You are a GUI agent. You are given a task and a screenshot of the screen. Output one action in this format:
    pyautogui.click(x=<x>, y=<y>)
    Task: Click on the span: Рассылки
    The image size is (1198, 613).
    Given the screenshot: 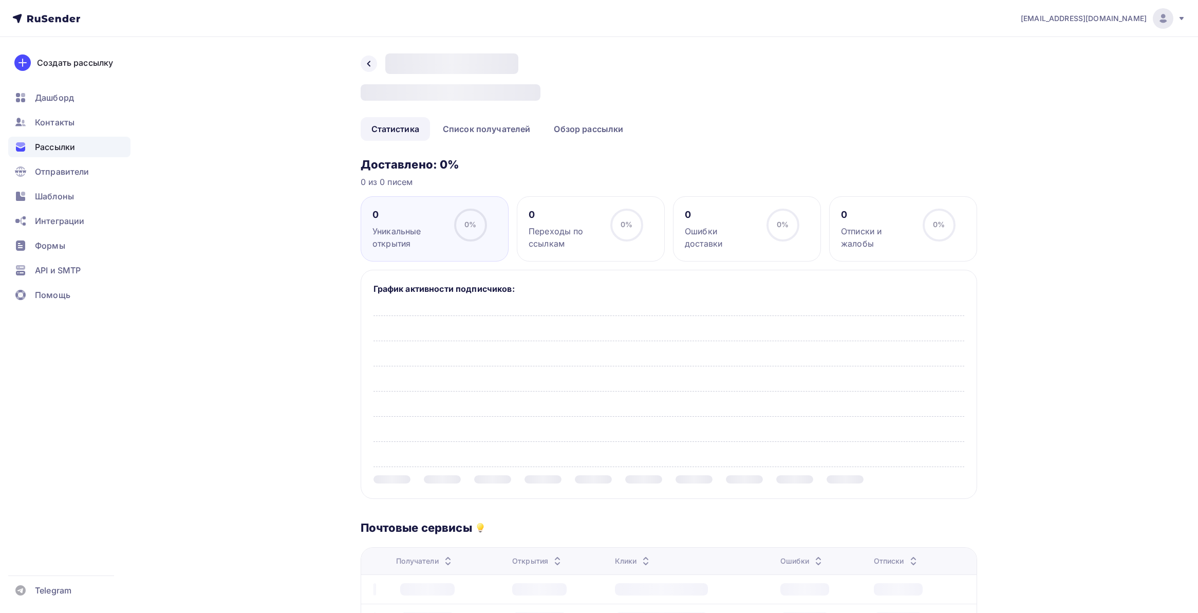 What is the action you would take?
    pyautogui.click(x=55, y=147)
    